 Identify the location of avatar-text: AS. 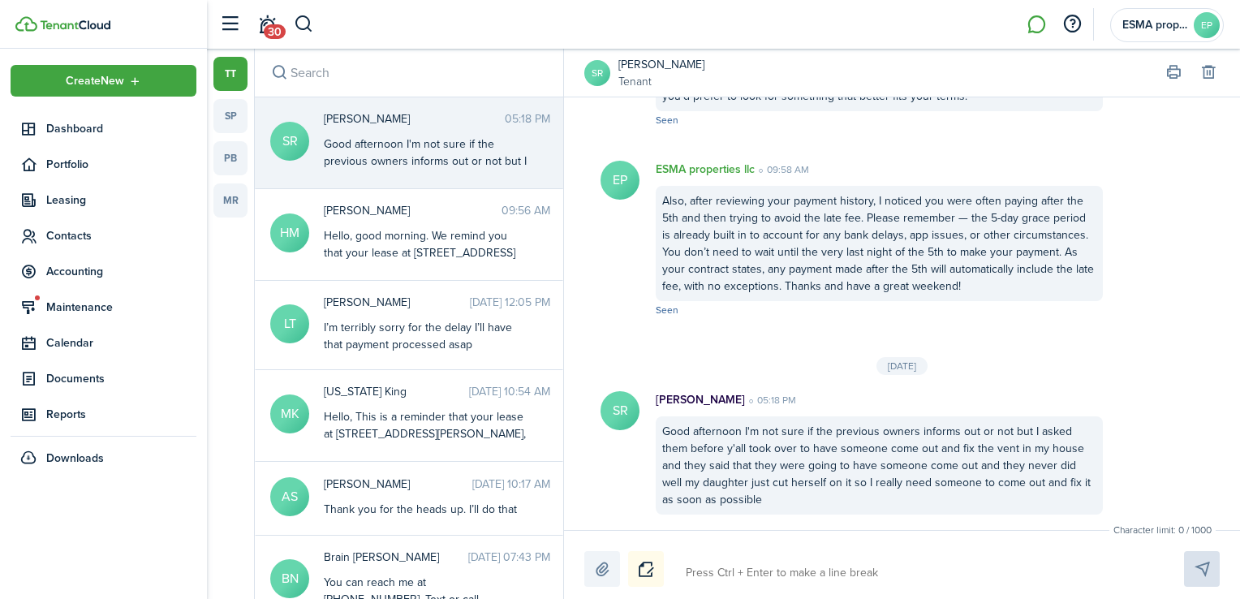
(290, 497).